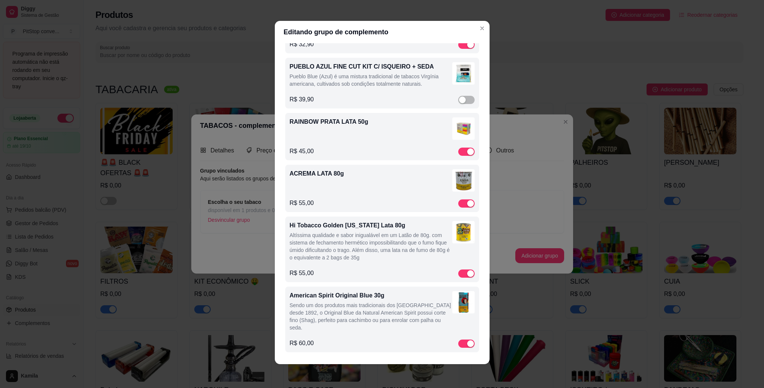  I want to click on p: R$ 60,00, so click(302, 344).